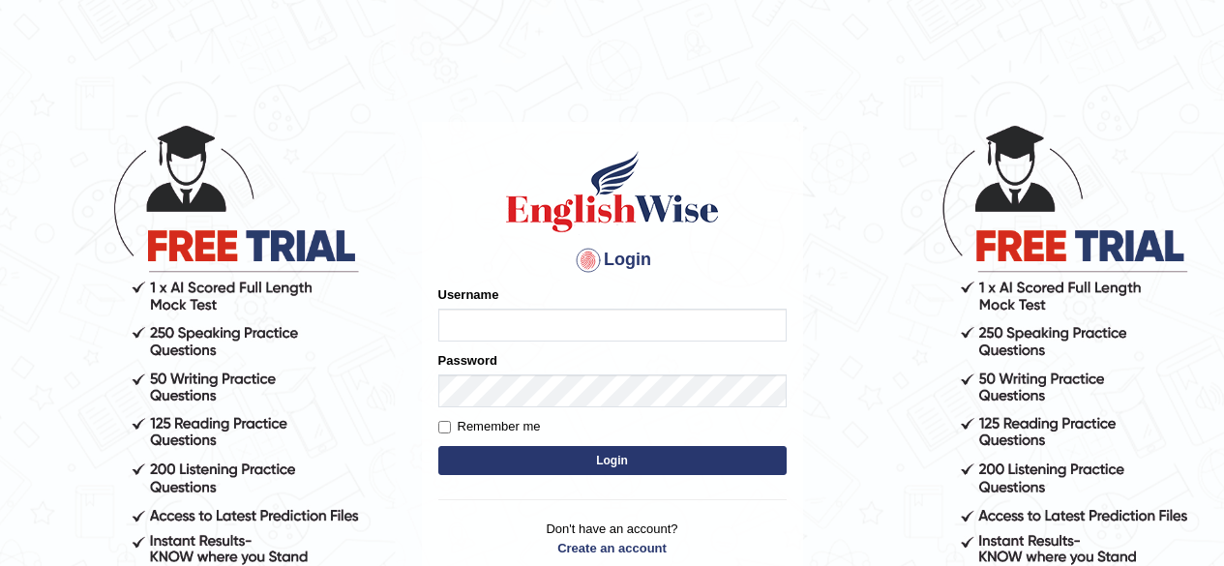  I want to click on label: Password, so click(467, 360).